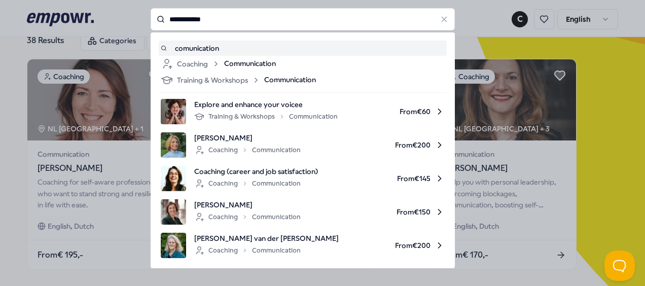 The image size is (645, 286). What do you see at coordinates (303, 64) in the screenshot?
I see `a: CoachingCommunication` at bounding box center [303, 64].